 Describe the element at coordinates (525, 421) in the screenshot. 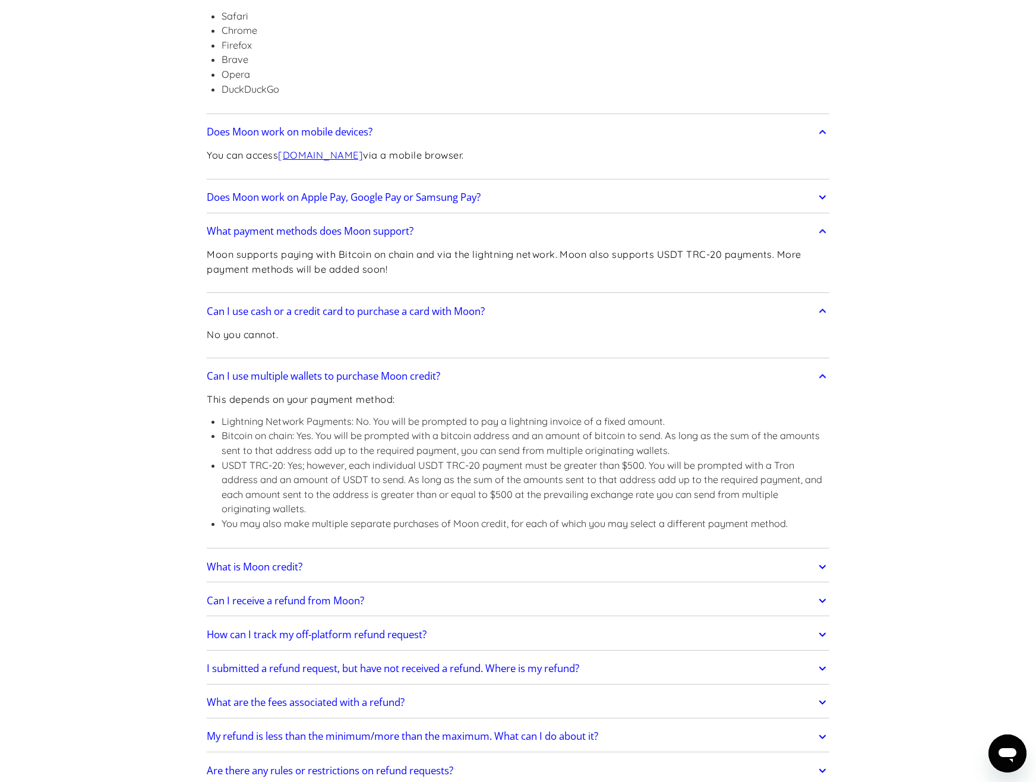

I see `li: Lightning Network Payments: No. You will be prompted to pay a lightning invoice of a fixed amount.` at that location.